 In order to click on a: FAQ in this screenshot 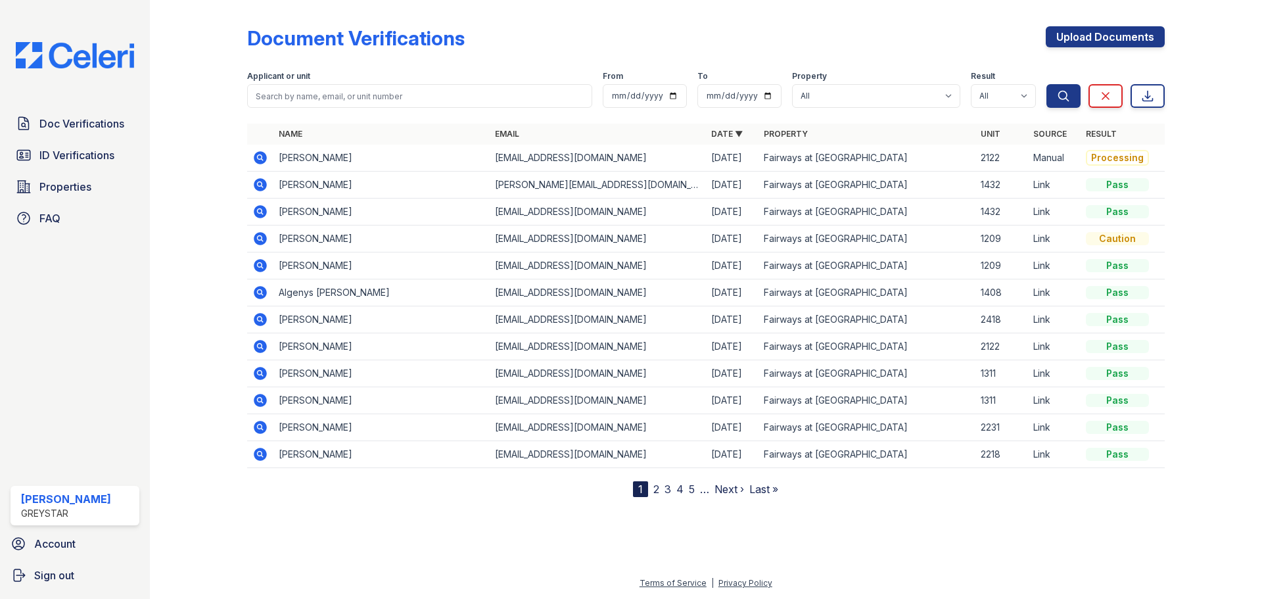, I will do `click(75, 218)`.